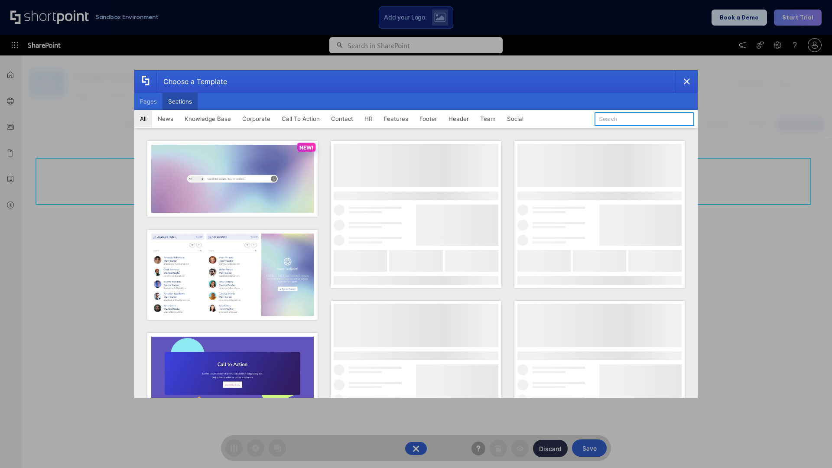 The image size is (832, 468). Describe the element at coordinates (143, 119) in the screenshot. I see `button: All` at that location.